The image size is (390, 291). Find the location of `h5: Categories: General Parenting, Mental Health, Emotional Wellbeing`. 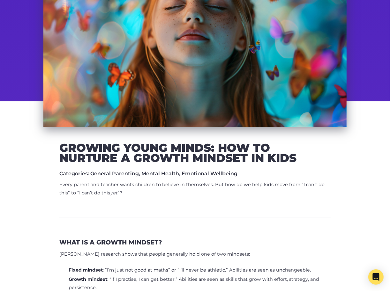

h5: Categories: General Parenting, Mental Health, Emotional Wellbeing is located at coordinates (195, 173).